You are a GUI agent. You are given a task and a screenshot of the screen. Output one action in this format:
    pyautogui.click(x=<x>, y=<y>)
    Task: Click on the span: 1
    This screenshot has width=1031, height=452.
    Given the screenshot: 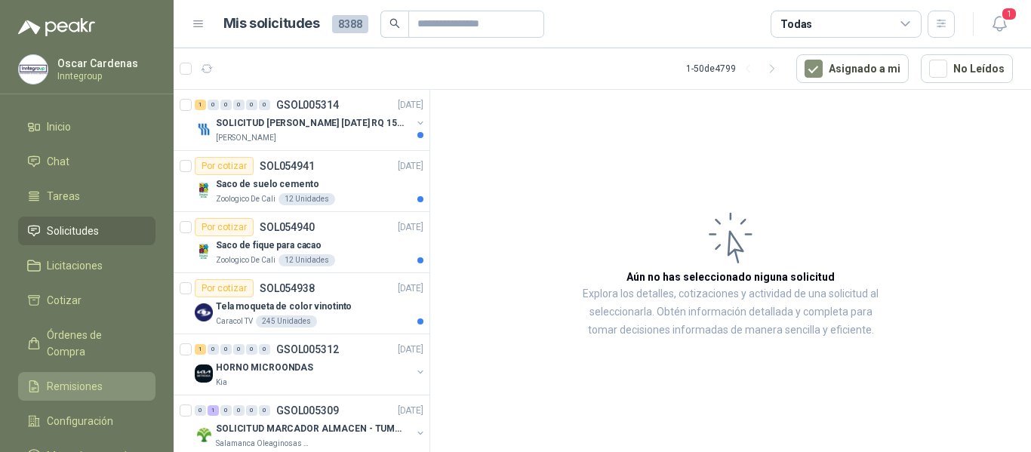 What is the action you would take?
    pyautogui.click(x=1009, y=14)
    